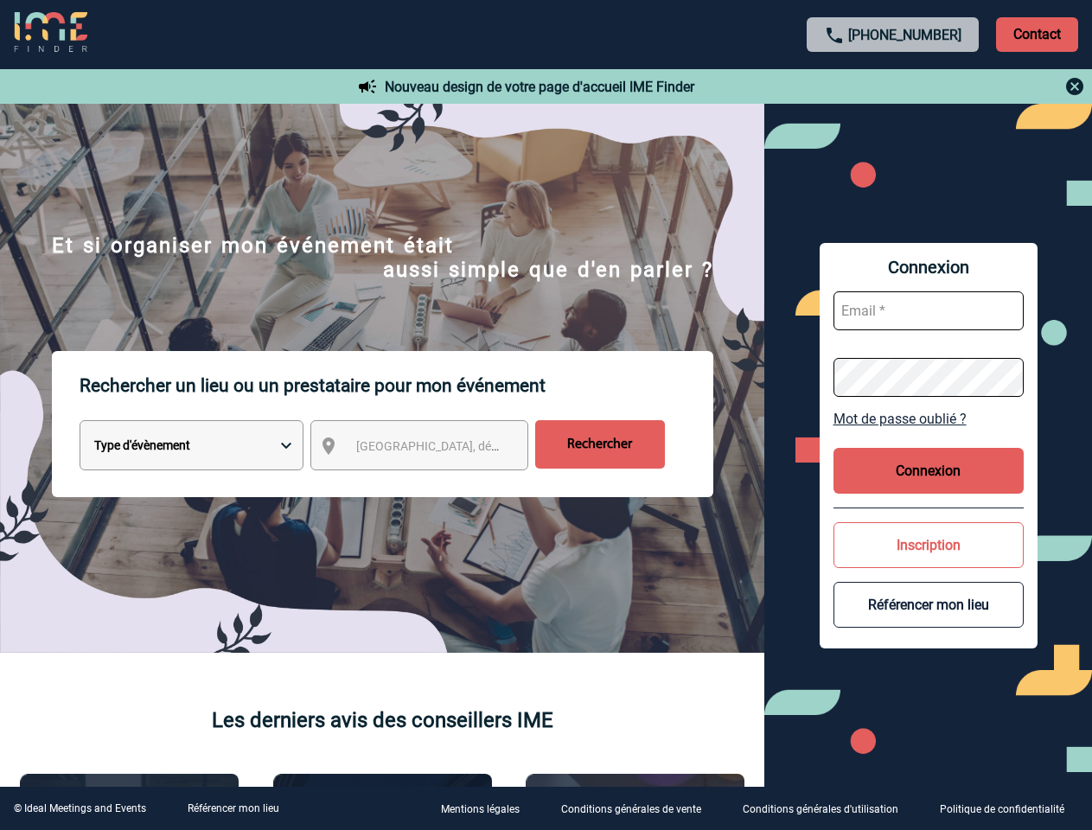 The image size is (1092, 830). I want to click on button: Référencer mon lieu, so click(928, 604).